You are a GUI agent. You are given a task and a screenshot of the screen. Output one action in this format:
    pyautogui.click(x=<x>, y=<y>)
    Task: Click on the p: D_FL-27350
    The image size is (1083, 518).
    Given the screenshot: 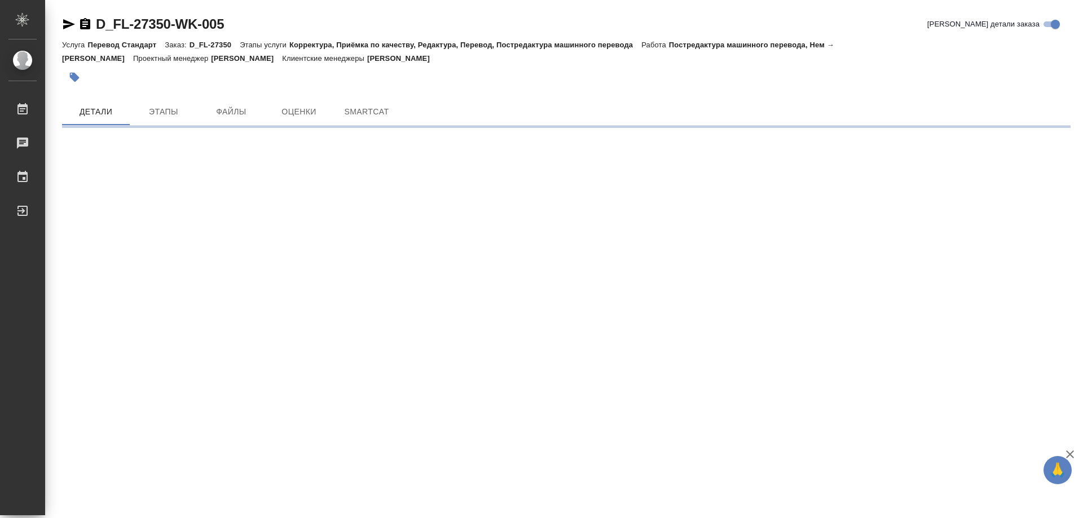 What is the action you would take?
    pyautogui.click(x=214, y=45)
    